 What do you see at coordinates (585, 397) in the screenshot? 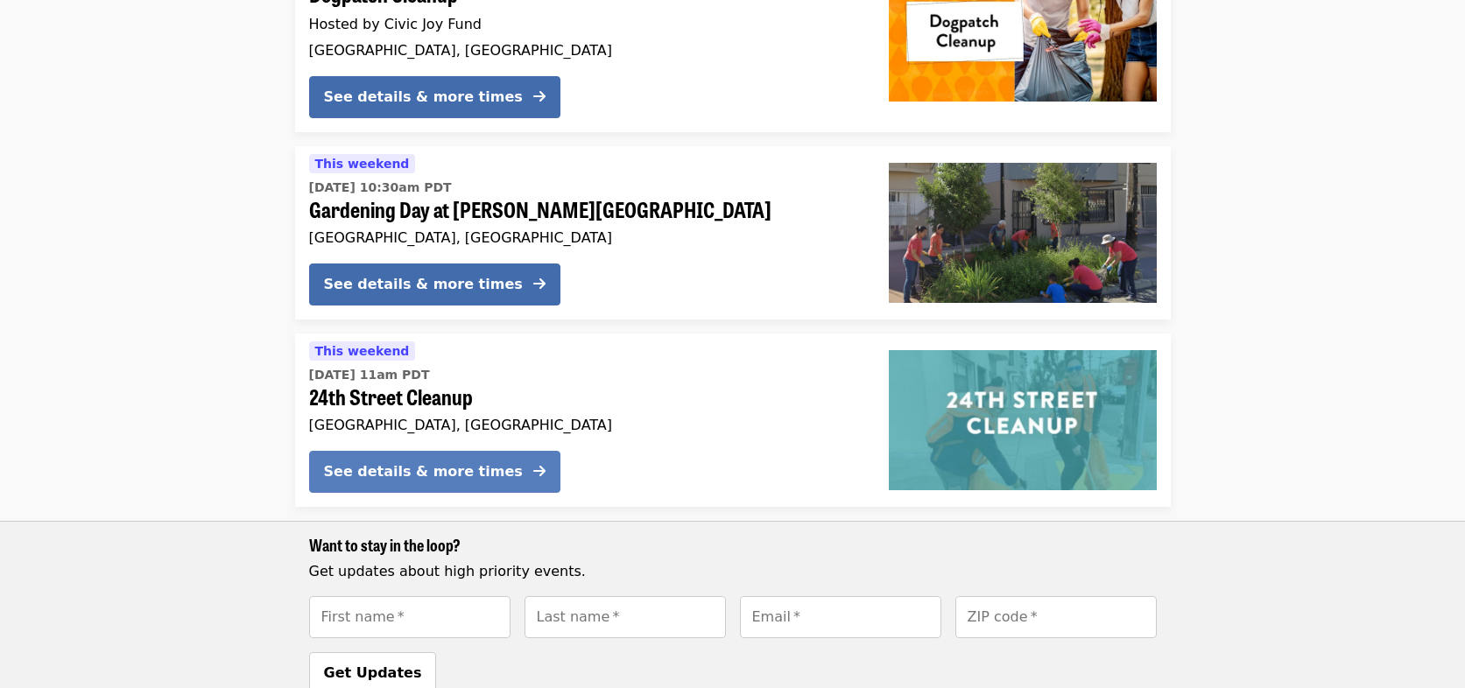
I see `span: 24th Street Cleanup` at bounding box center [585, 397].